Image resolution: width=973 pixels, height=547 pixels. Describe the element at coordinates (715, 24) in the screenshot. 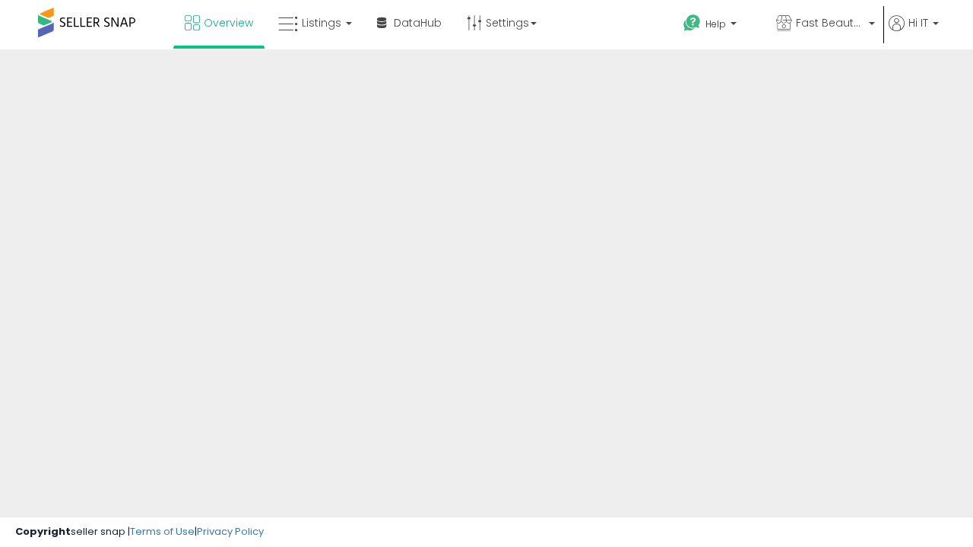

I see `span: Help` at that location.